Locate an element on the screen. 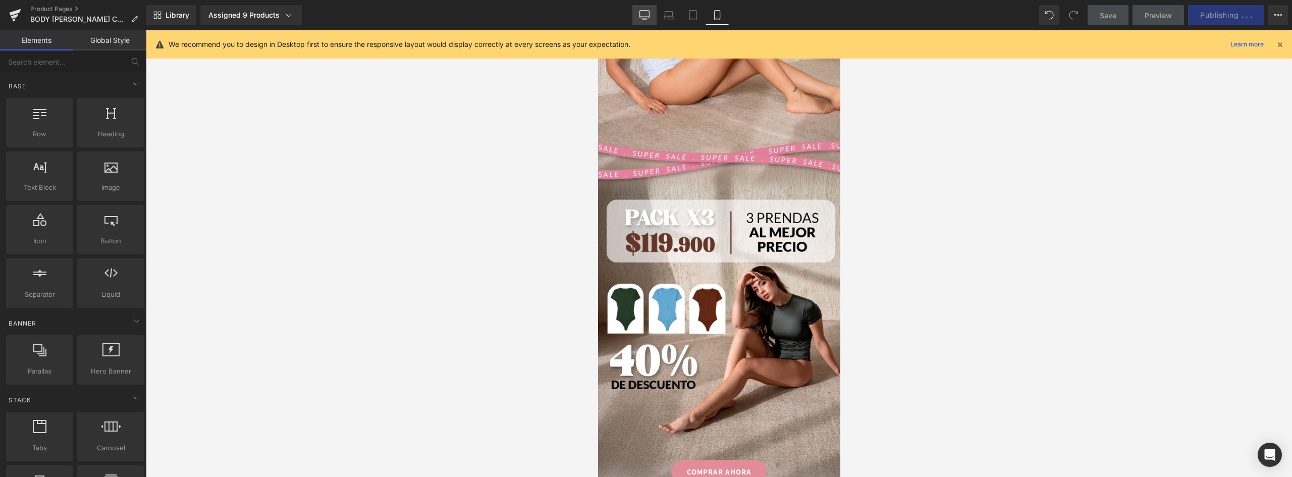 Image resolution: width=1292 pixels, height=477 pixels. span: Preview is located at coordinates (1158, 15).